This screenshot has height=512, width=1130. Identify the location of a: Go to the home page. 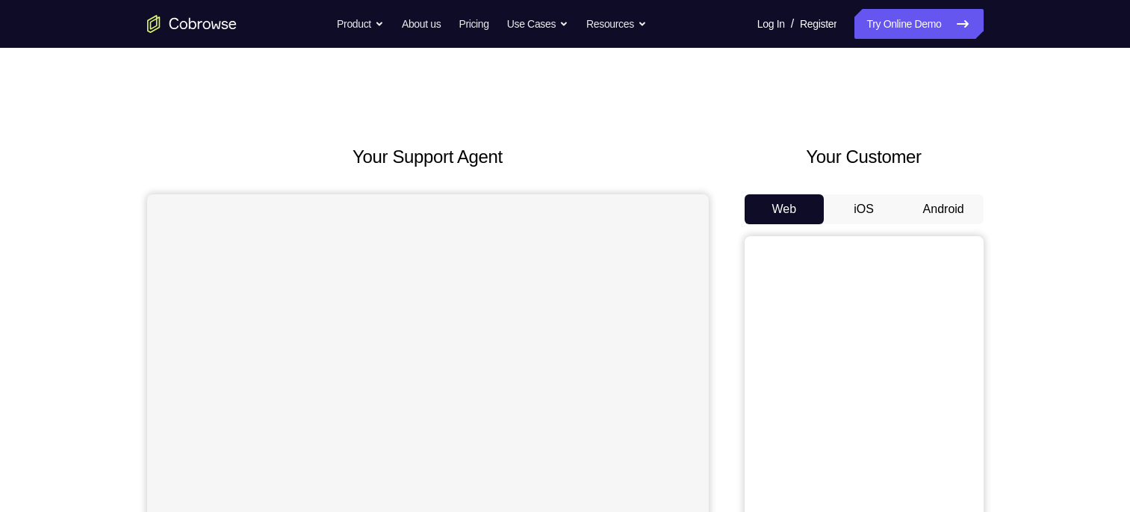
(192, 24).